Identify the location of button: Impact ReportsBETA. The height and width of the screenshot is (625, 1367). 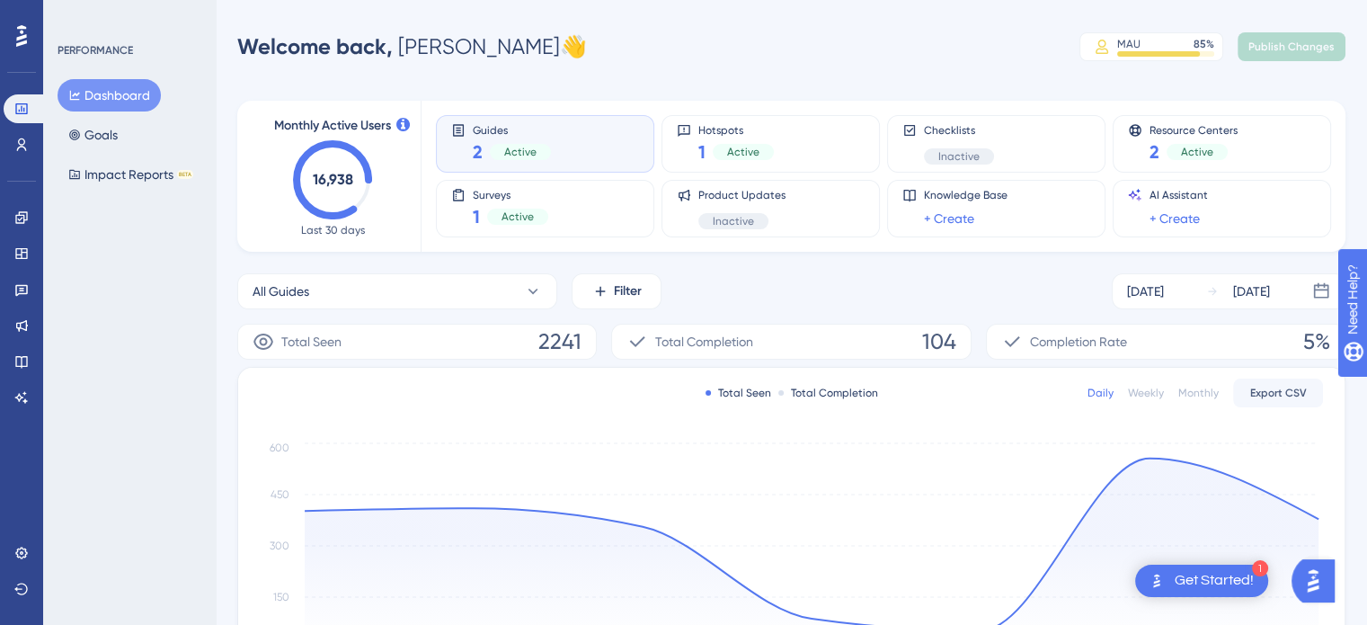
(130, 174).